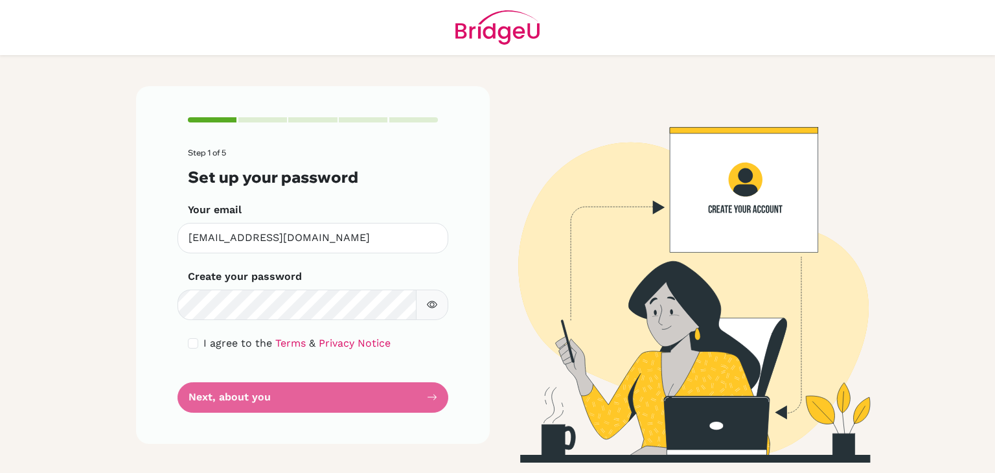 The height and width of the screenshot is (473, 995). What do you see at coordinates (207, 152) in the screenshot?
I see `span: Step 1 of 5` at bounding box center [207, 152].